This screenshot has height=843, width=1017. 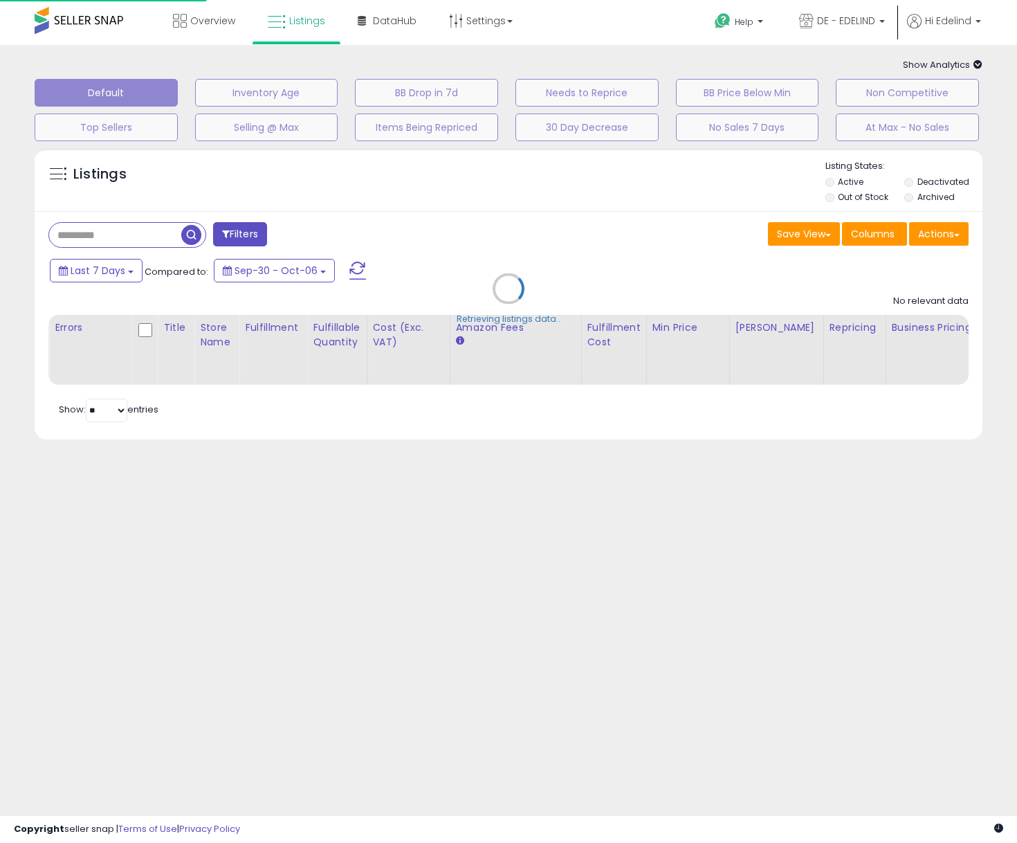 I want to click on button: BB Drop in 7d, so click(x=426, y=93).